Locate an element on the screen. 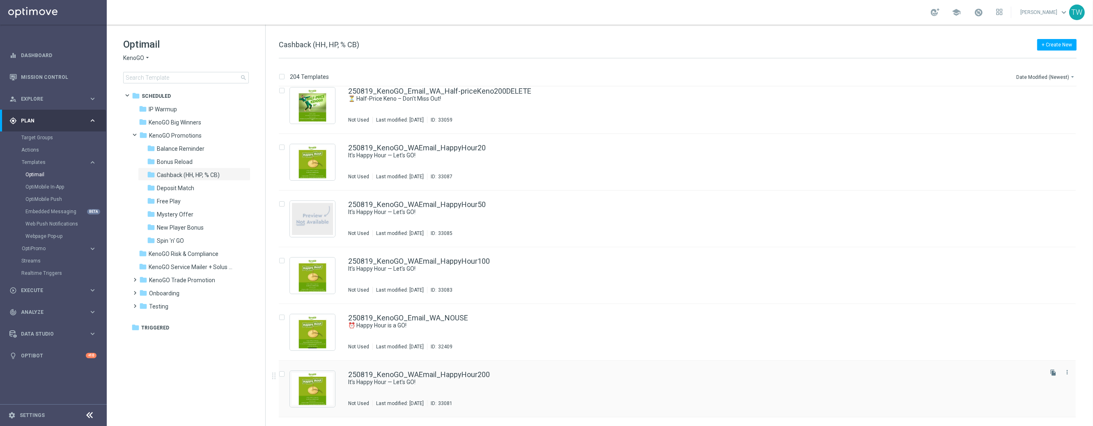 The width and height of the screenshot is (1093, 426). div: Streams is located at coordinates (64, 261).